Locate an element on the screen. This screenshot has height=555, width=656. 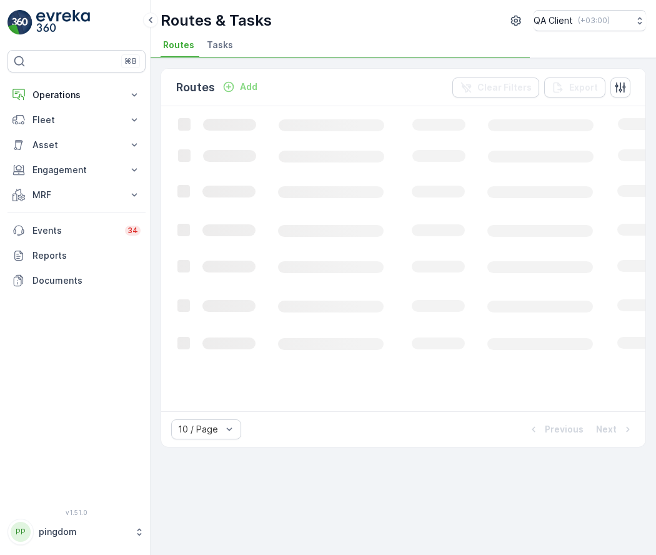
button: Operations is located at coordinates (76, 95).